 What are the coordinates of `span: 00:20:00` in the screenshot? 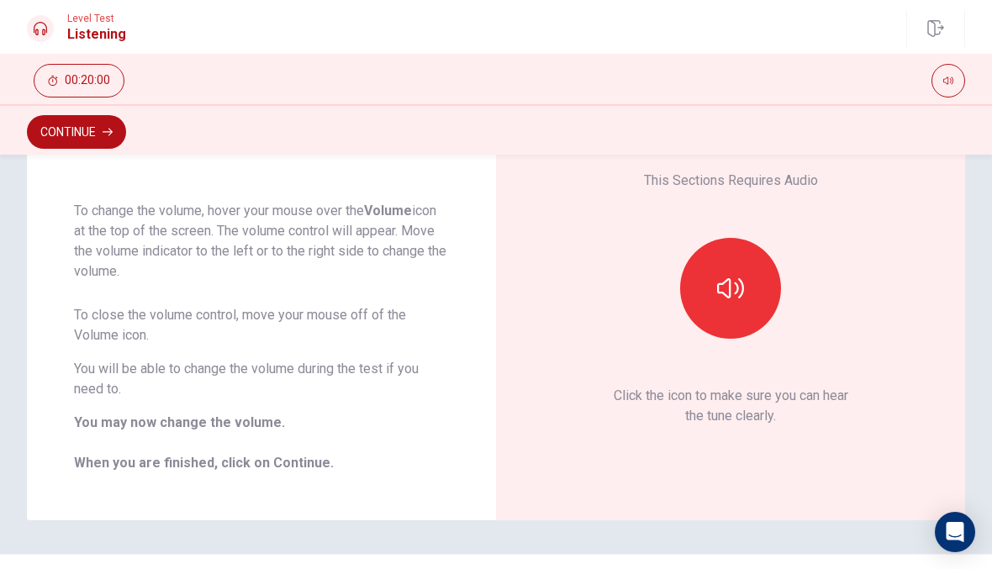 It's located at (87, 81).